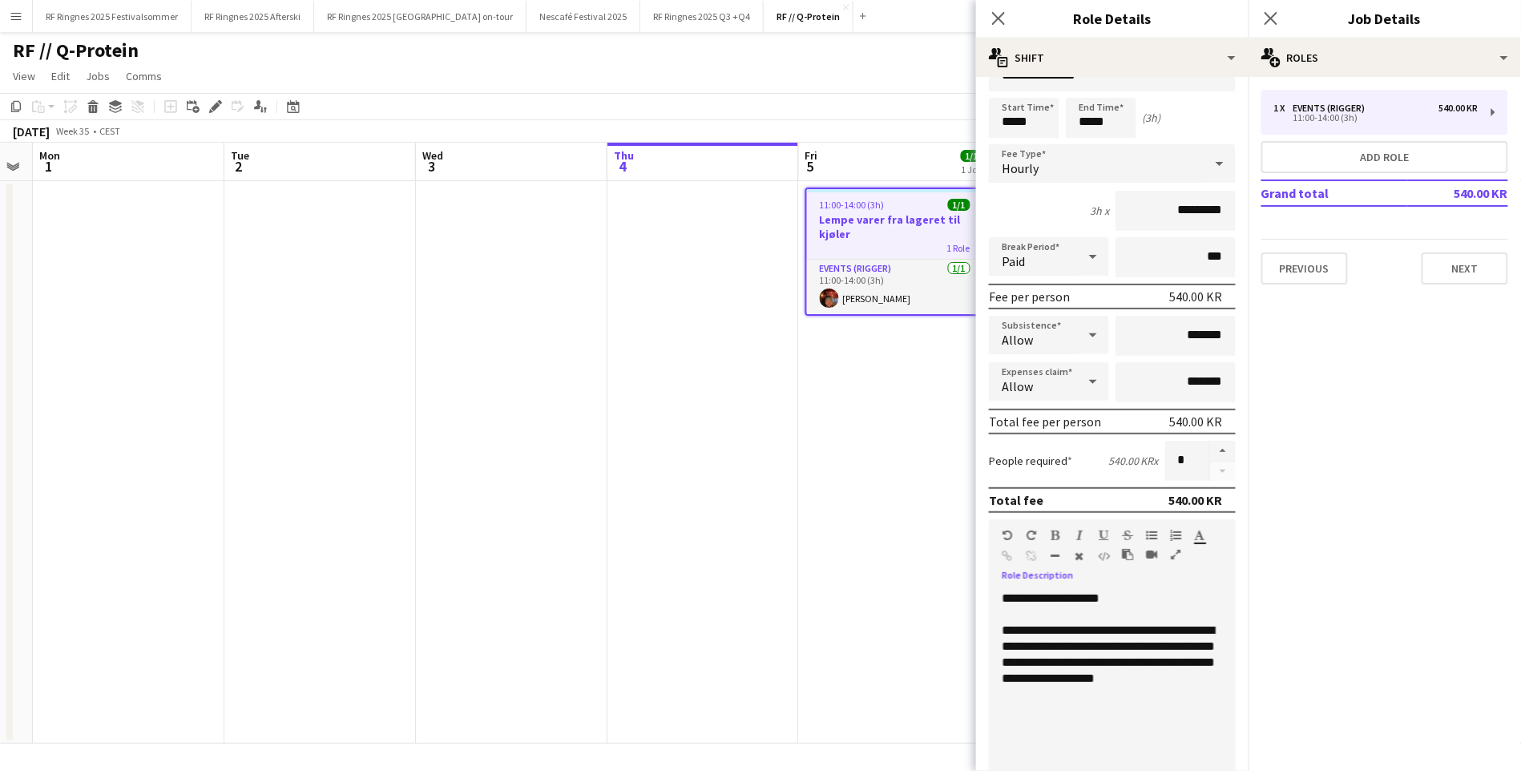  I want to click on div: 1 x, so click(1284, 108).